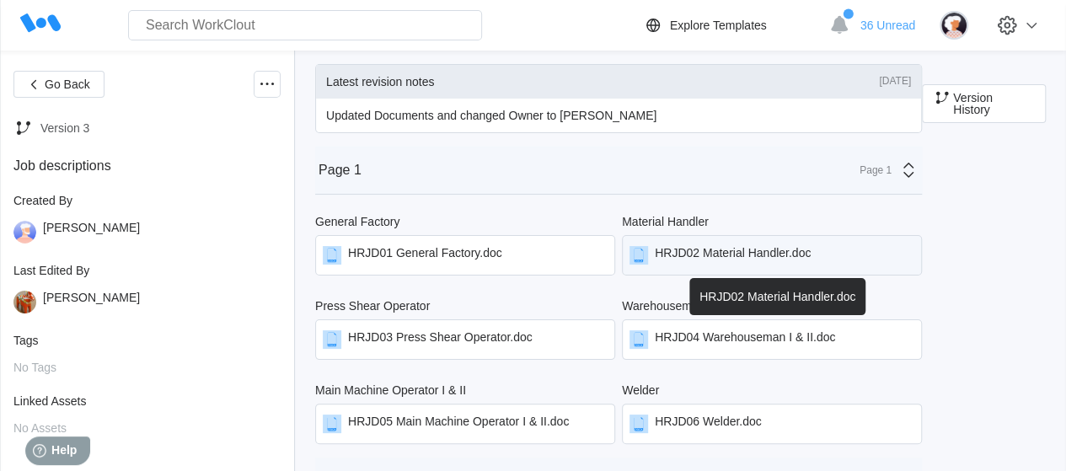 The image size is (1066, 471). Describe the element at coordinates (390, 390) in the screenshot. I see `div: Main Machine Operator I & II` at that location.